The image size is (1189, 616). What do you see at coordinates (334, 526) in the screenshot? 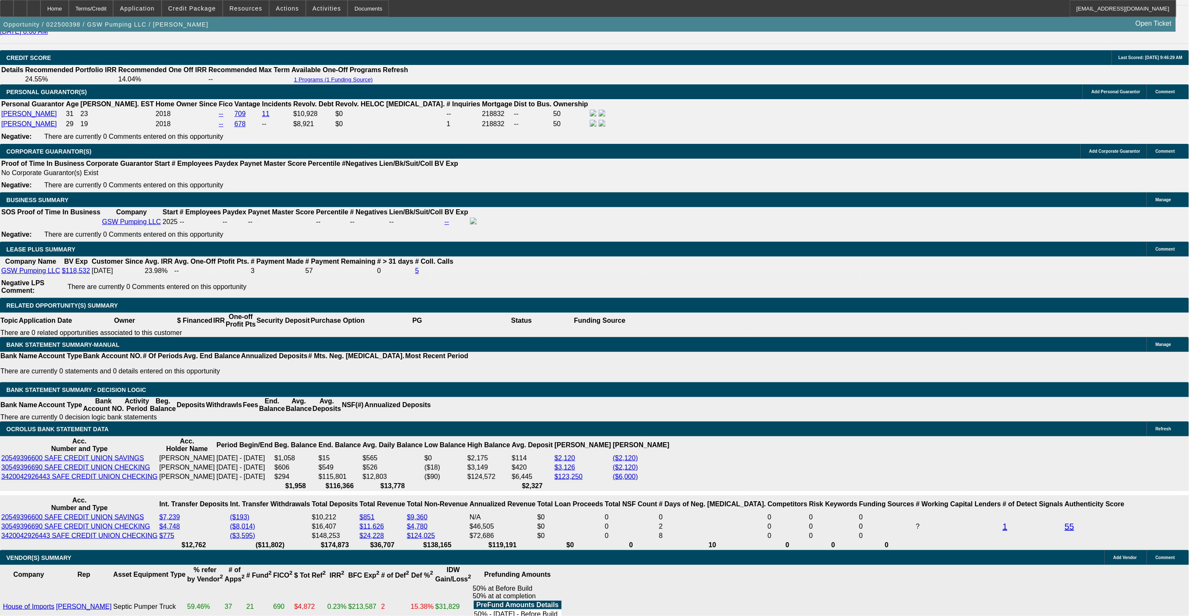
I see `td: $16,407` at bounding box center [334, 526].